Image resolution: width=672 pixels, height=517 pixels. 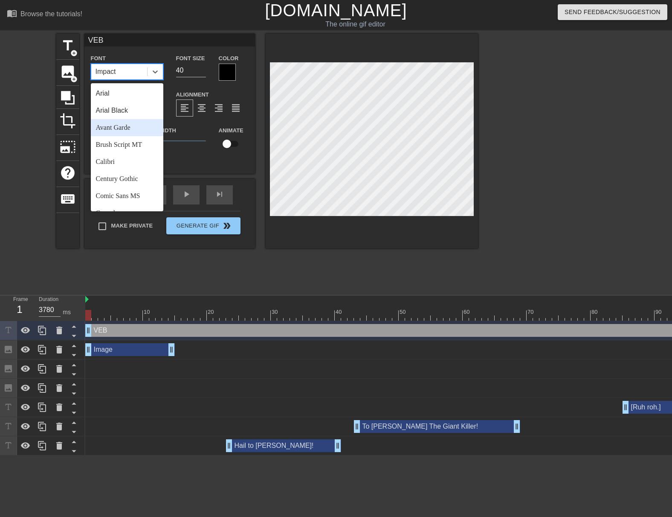 I want to click on div: Consolas, so click(x=127, y=213).